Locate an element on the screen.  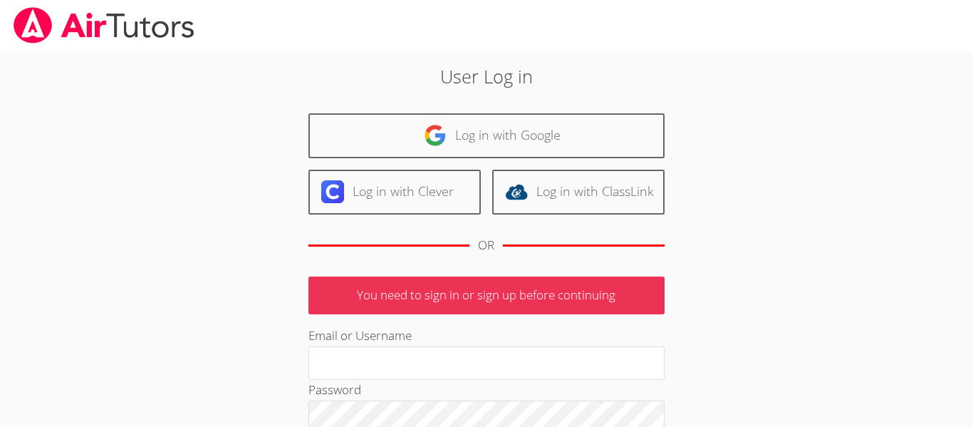
h2: User Log in is located at coordinates (487, 76).